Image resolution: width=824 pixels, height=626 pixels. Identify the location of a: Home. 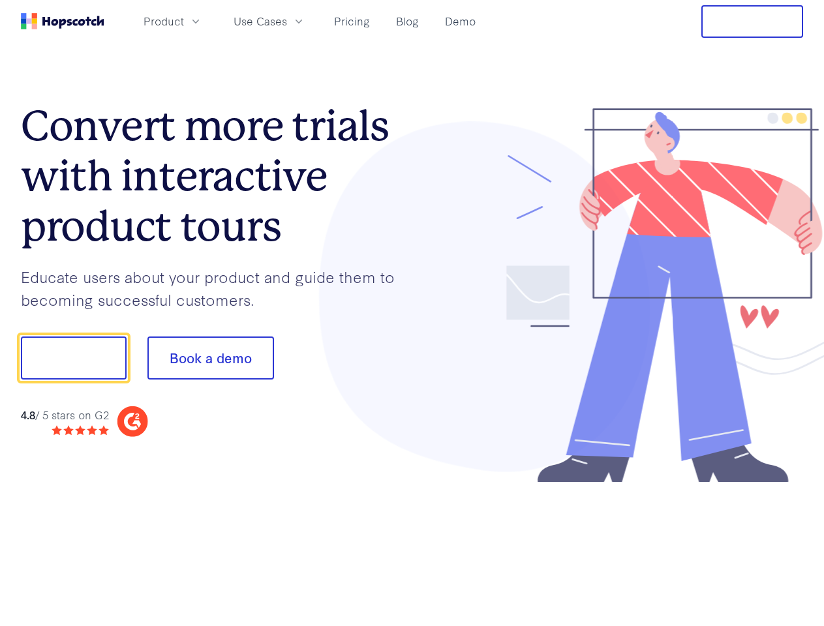
(63, 21).